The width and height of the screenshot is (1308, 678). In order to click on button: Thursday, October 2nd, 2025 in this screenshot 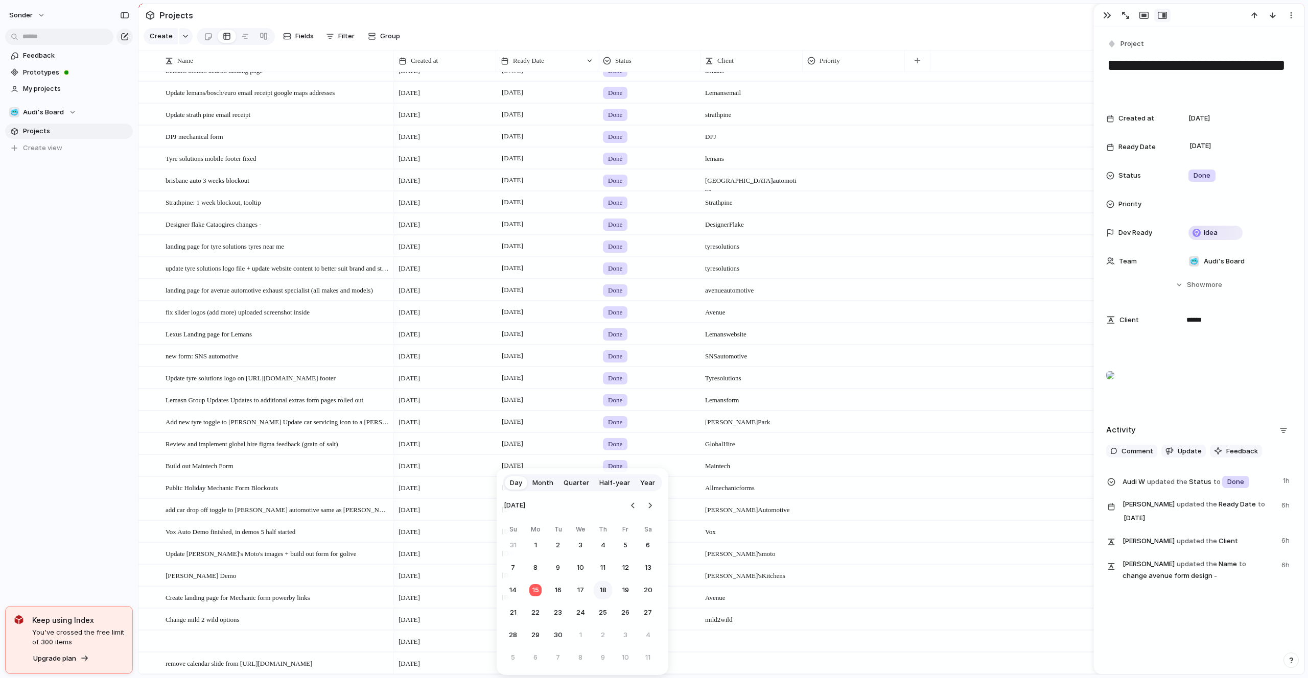, I will do `click(603, 636)`.